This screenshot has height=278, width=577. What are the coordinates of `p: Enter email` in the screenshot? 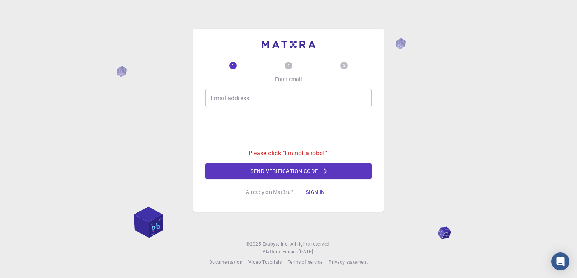 It's located at (288, 79).